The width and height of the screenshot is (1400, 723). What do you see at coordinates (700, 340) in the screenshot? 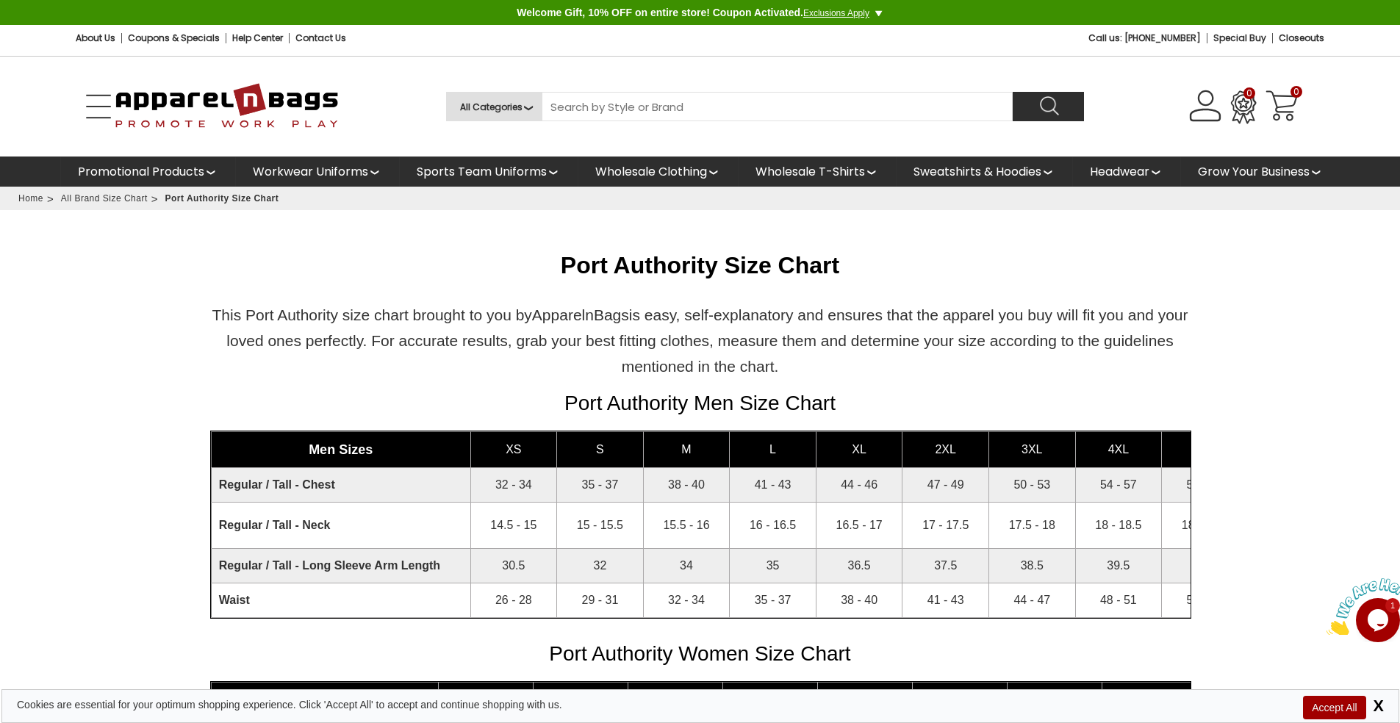
I see `p: This Port Authority size chart brought to you by is easy, self-explanatory and ensures that the a...` at bounding box center [700, 340].